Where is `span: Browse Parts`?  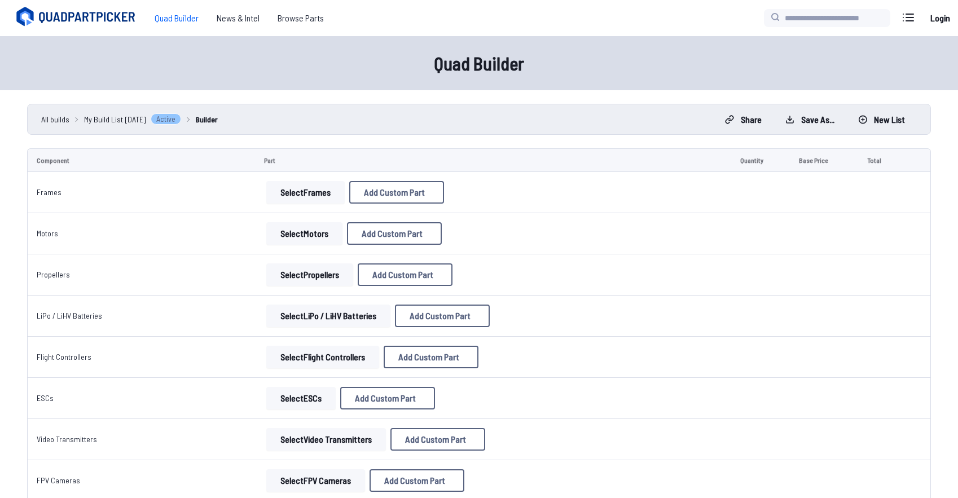
span: Browse Parts is located at coordinates (301, 18).